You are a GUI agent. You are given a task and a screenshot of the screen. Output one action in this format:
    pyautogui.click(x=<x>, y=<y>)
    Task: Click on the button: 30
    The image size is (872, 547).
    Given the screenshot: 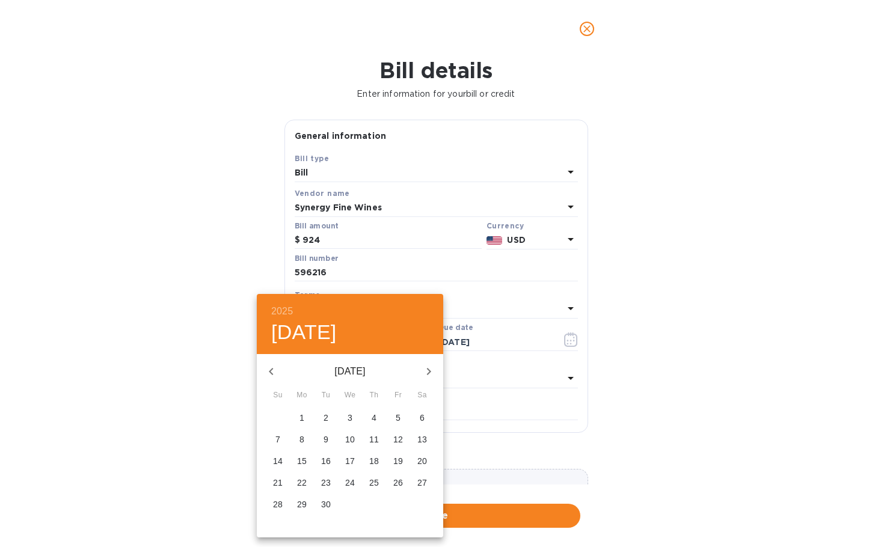 What is the action you would take?
    pyautogui.click(x=326, y=505)
    